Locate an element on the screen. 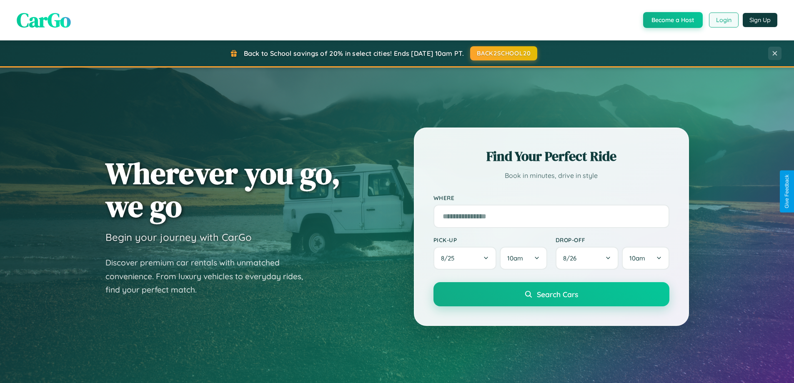 The height and width of the screenshot is (383, 794). h2: Find Your Perfect Ride is located at coordinates (551, 156).